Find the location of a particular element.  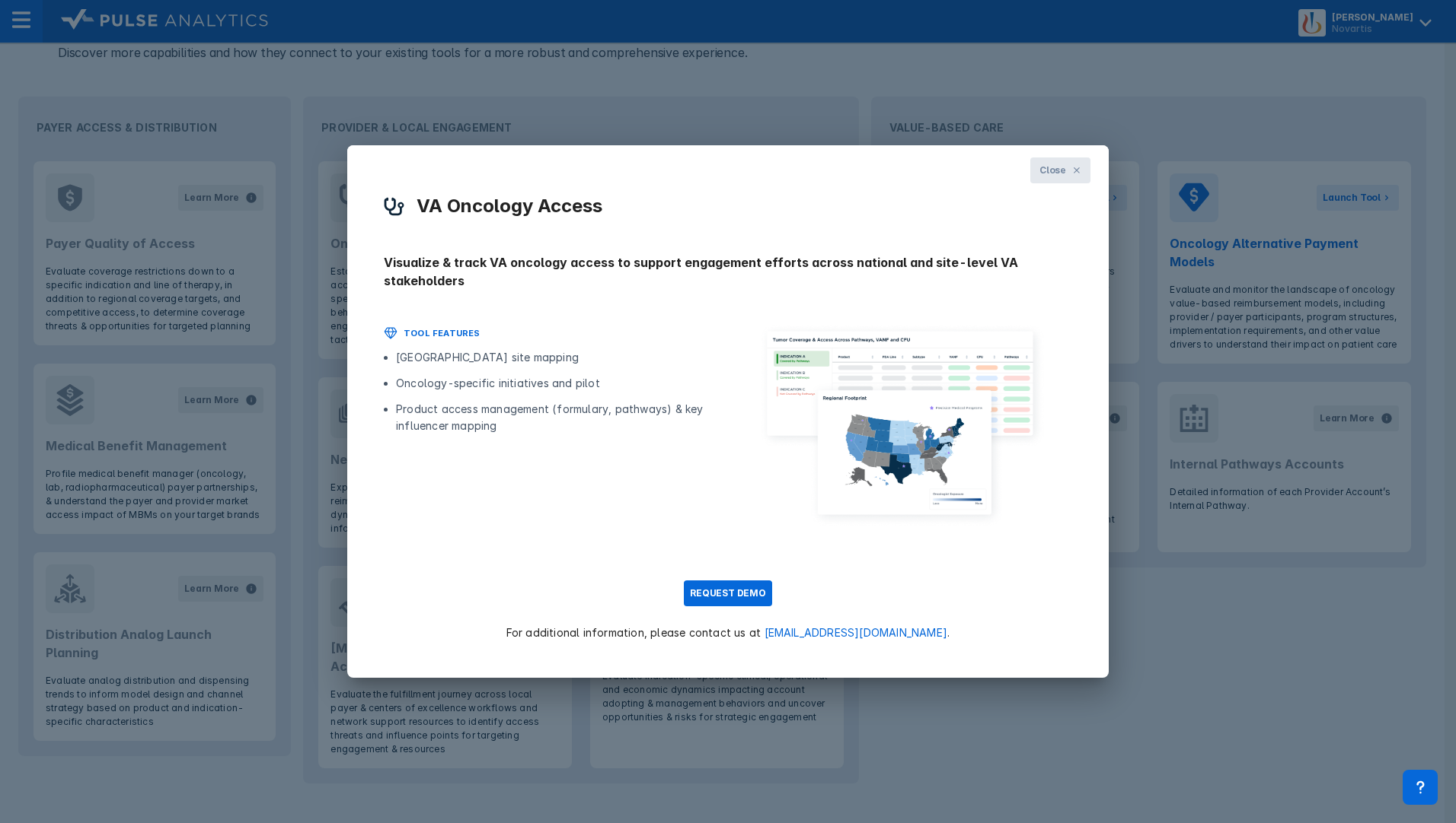

a: REQUEST DEMO is located at coordinates (728, 594).